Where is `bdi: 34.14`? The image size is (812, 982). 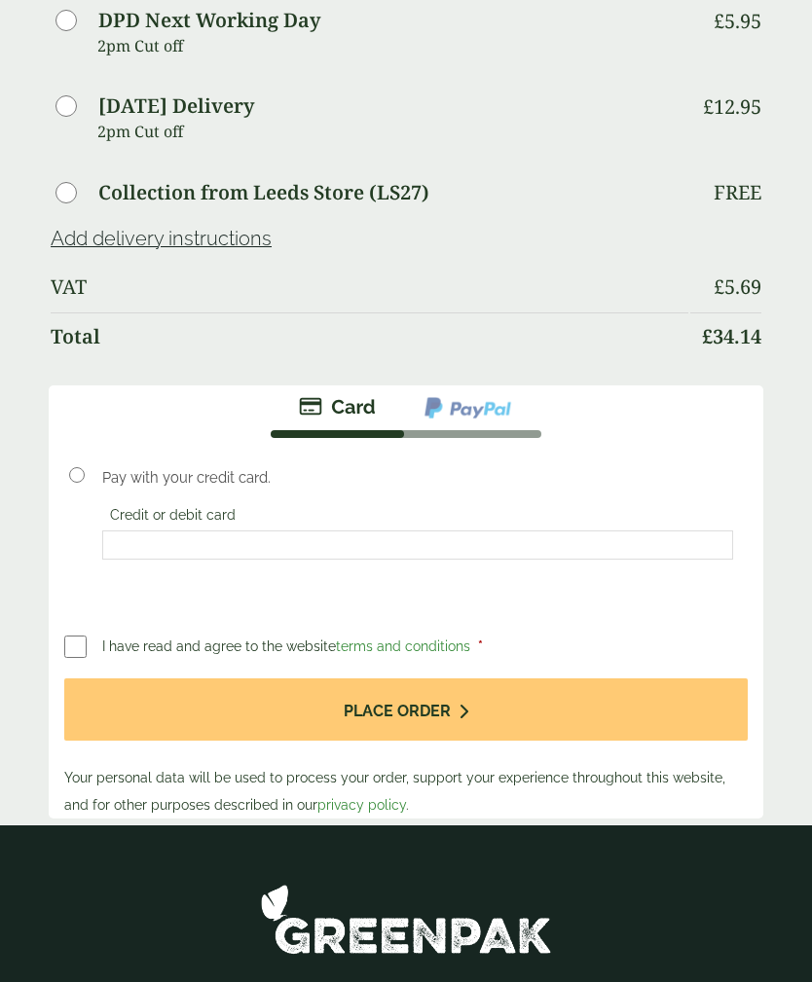
bdi: 34.14 is located at coordinates (731, 336).